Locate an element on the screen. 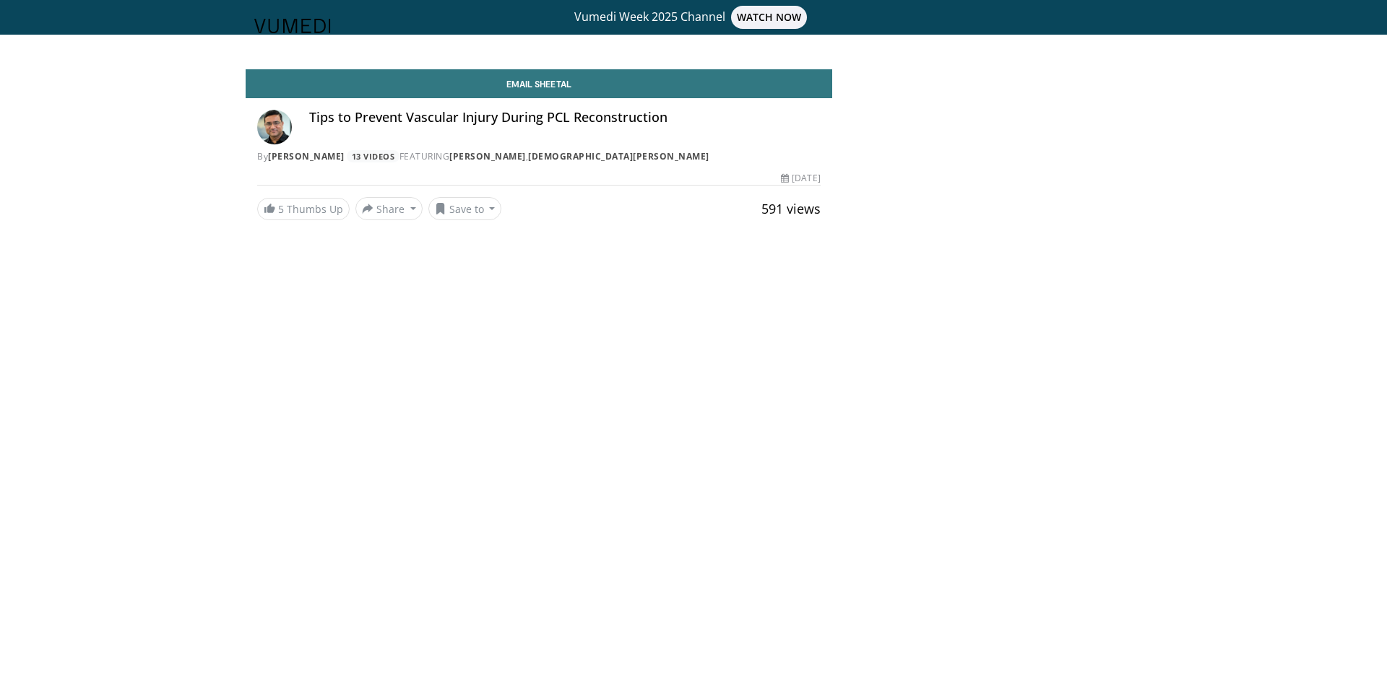 This screenshot has height=688, width=1387. span: 5 is located at coordinates (281, 209).